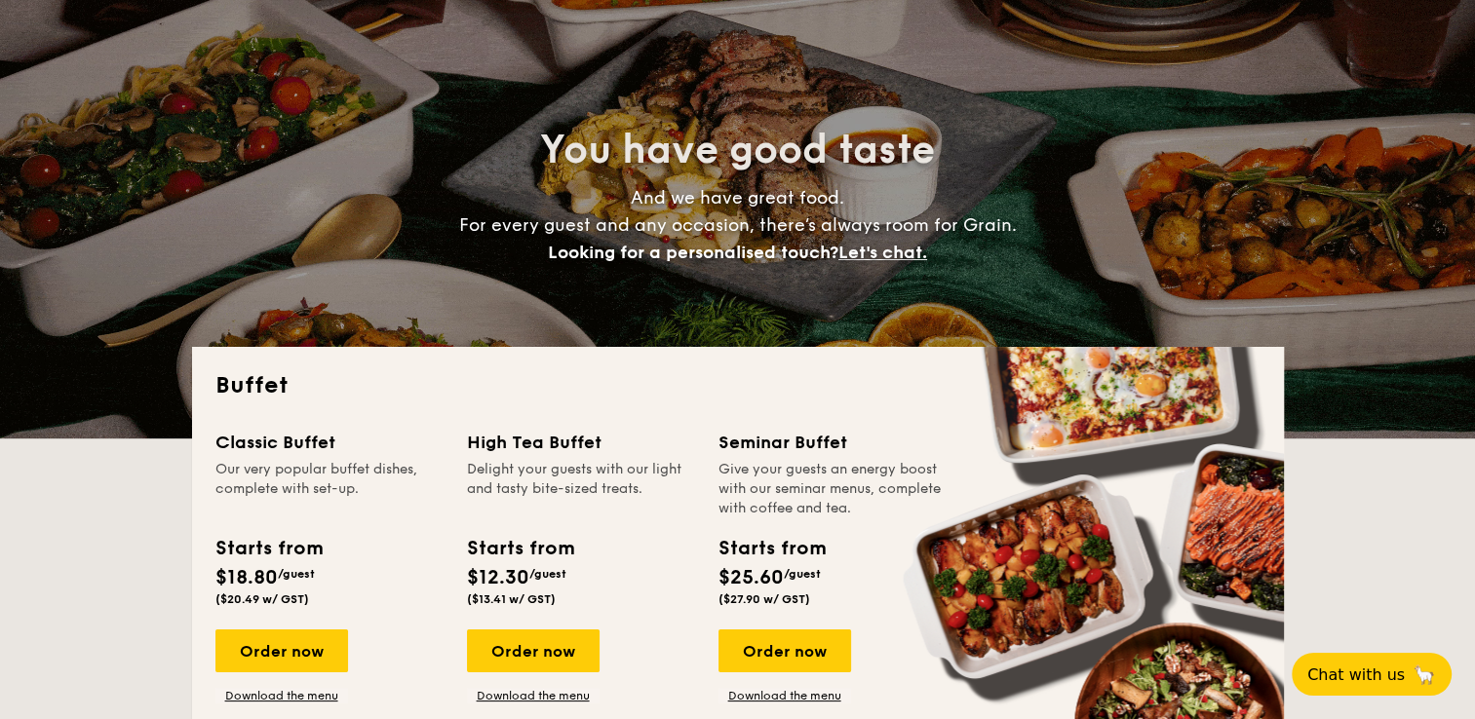 The width and height of the screenshot is (1475, 719). What do you see at coordinates (738, 225) in the screenshot?
I see `span: And we have great food. For every guest and any occasion, there’s always room for Grain.` at bounding box center [738, 225].